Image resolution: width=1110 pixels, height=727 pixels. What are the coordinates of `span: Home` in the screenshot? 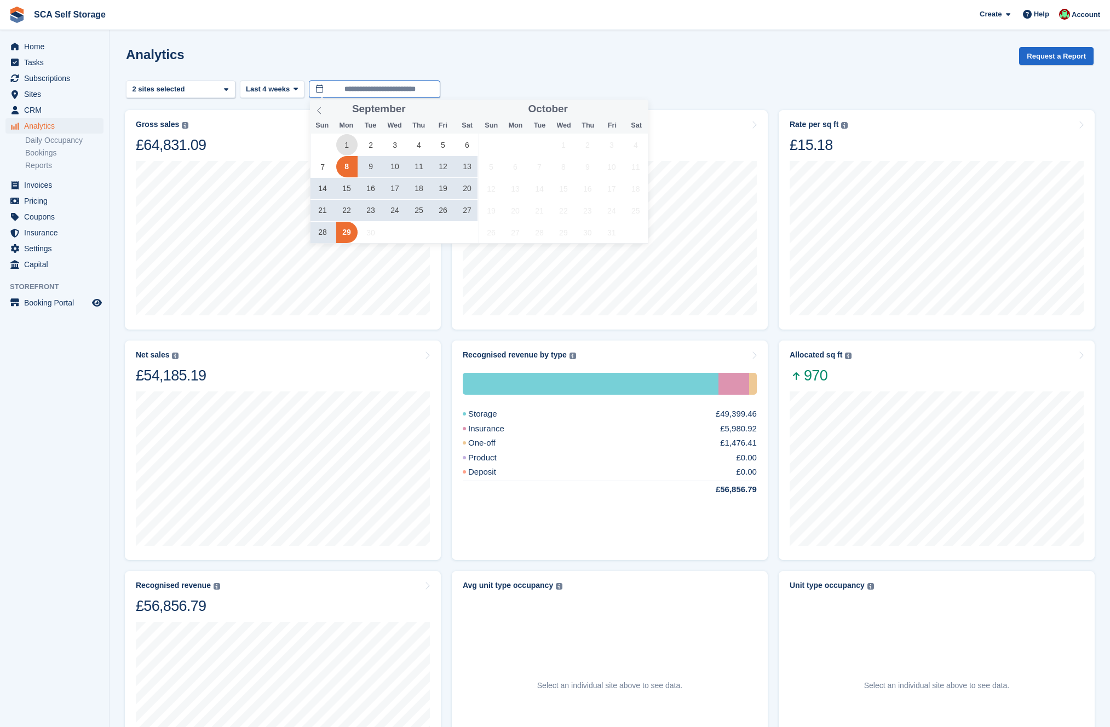 It's located at (57, 47).